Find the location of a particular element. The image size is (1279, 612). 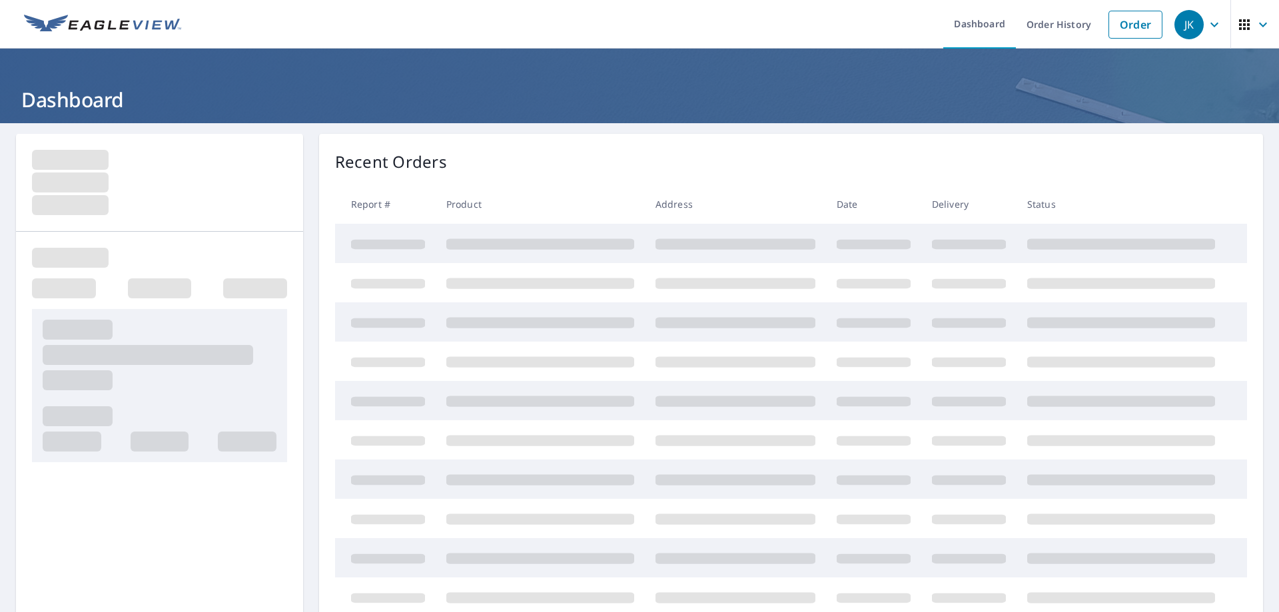

th: Product is located at coordinates (540, 204).